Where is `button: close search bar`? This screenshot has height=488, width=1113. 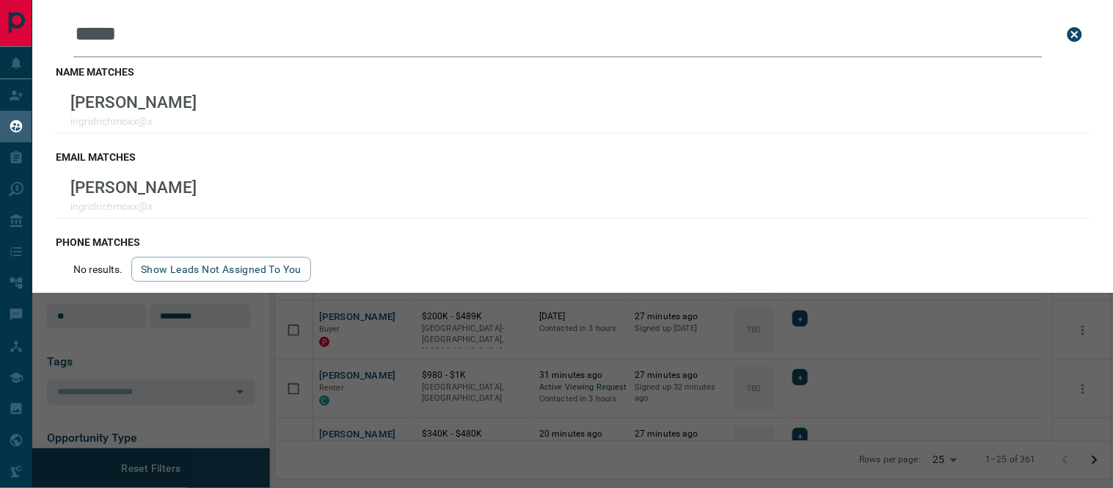
button: close search bar is located at coordinates (1075, 34).